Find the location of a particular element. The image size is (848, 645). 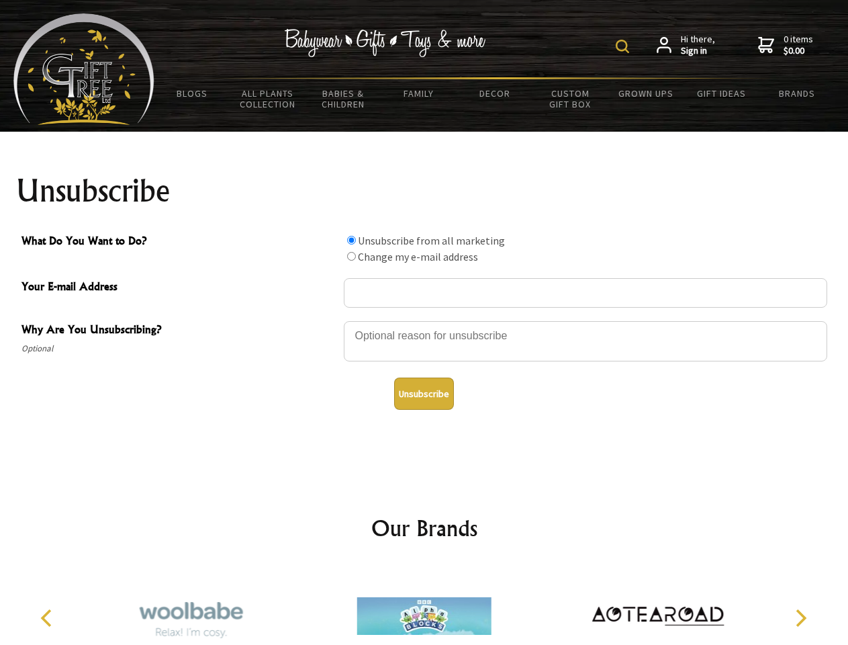

label: Change my e-mail address is located at coordinates (418, 257).